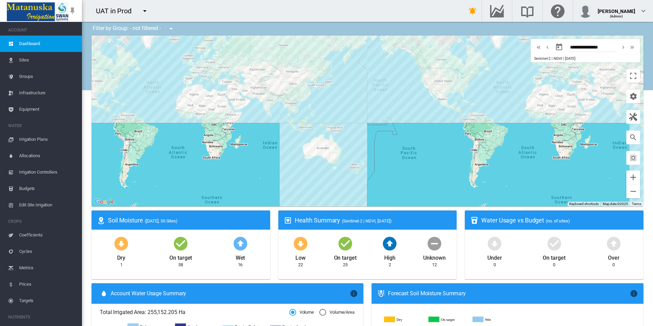 Image resolution: width=653 pixels, height=326 pixels. I want to click on md-icon: icon-cup-water, so click(475, 220).